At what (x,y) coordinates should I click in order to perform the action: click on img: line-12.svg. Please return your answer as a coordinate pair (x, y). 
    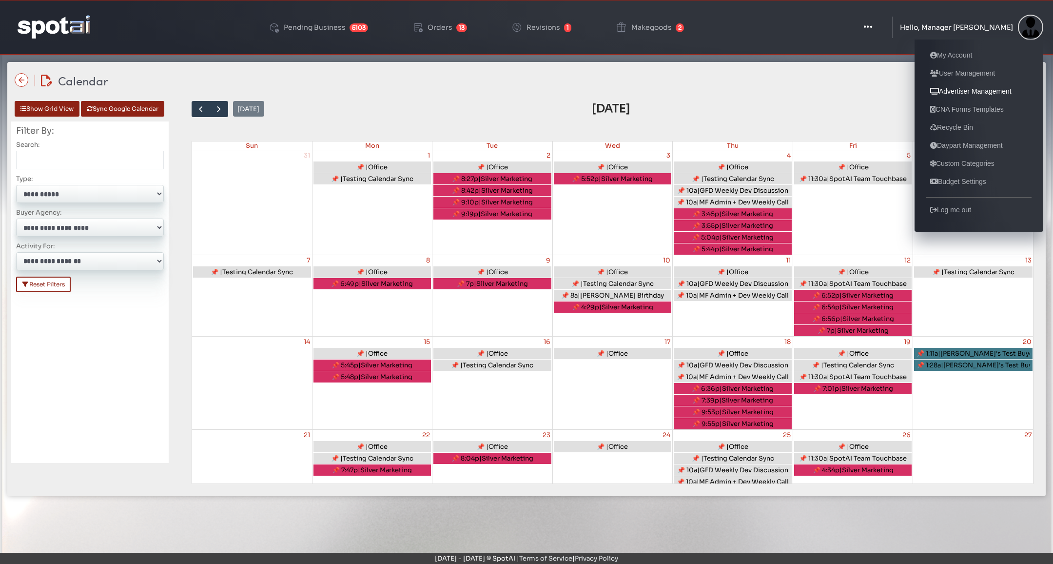
    Looking at the image, I should click on (35, 80).